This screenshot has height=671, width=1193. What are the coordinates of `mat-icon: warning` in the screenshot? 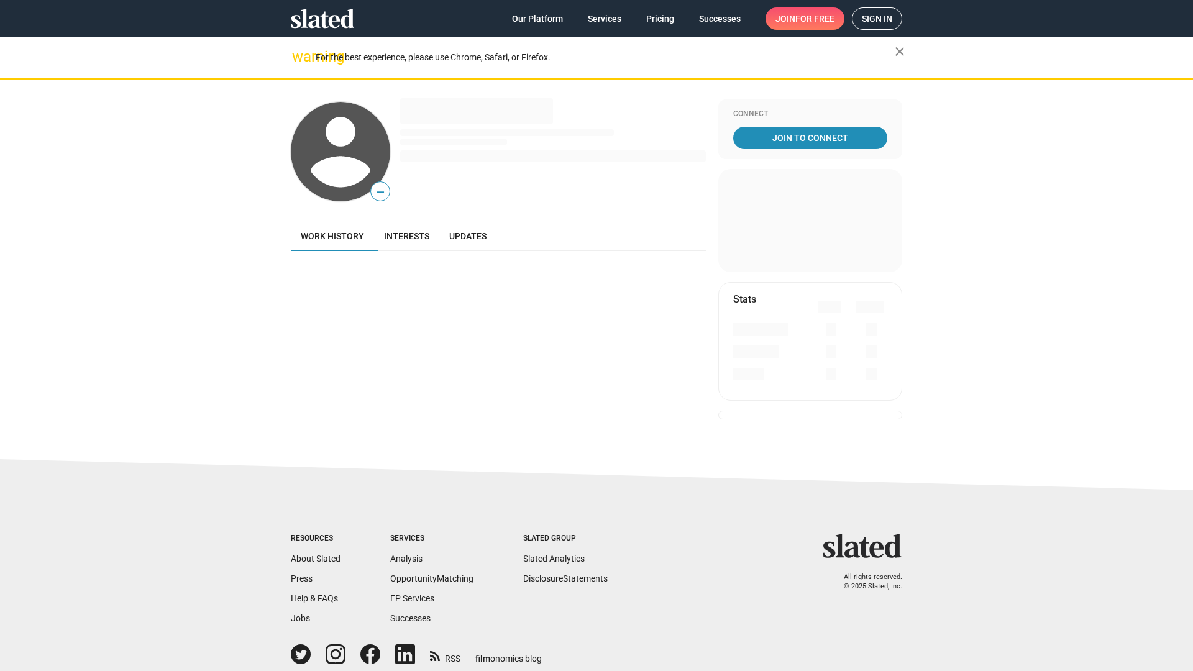 It's located at (300, 57).